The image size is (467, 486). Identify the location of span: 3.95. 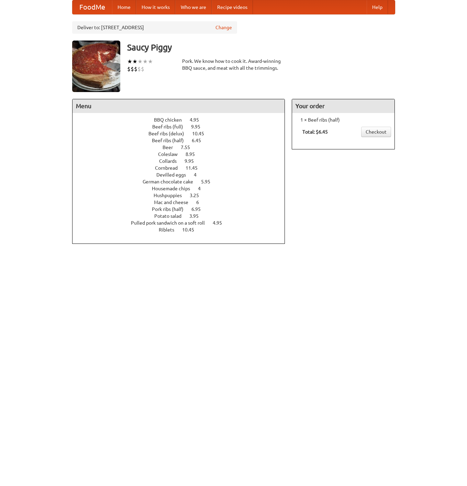
(197, 216).